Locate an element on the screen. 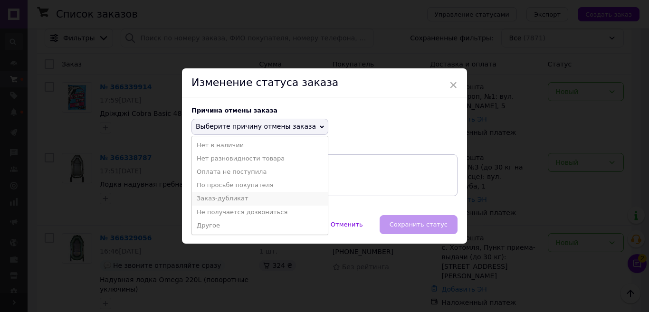  li: Нет разновидности товара is located at coordinates (260, 159).